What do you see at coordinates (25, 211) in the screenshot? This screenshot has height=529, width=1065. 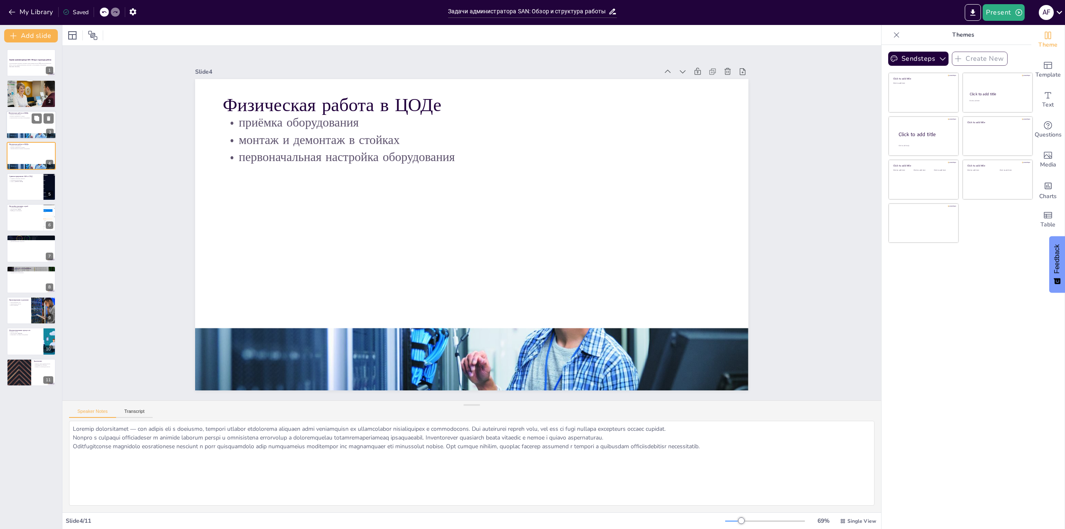 I see `p: Syslog для логирования` at bounding box center [25, 211].